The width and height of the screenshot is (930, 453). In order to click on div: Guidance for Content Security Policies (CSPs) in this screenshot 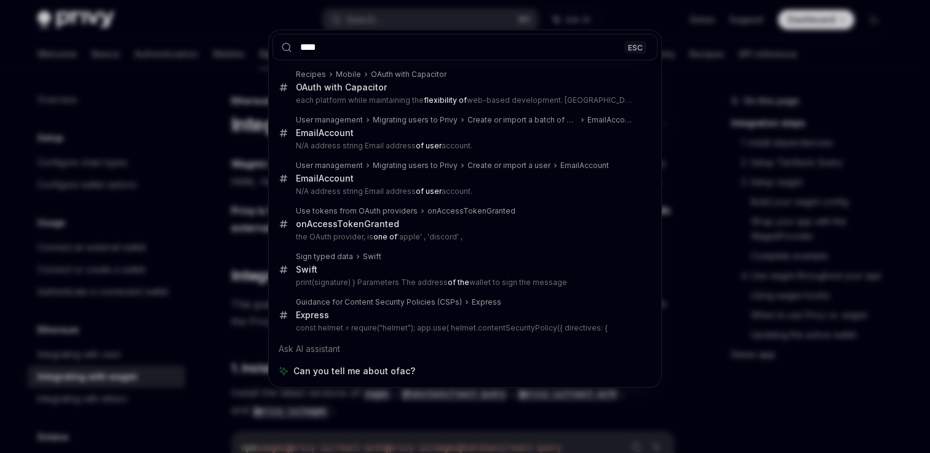, I will do `click(379, 302)`.